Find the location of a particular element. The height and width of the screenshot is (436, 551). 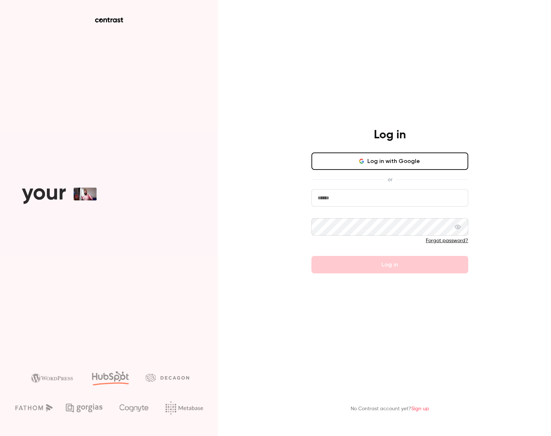

span: or is located at coordinates (390, 179).